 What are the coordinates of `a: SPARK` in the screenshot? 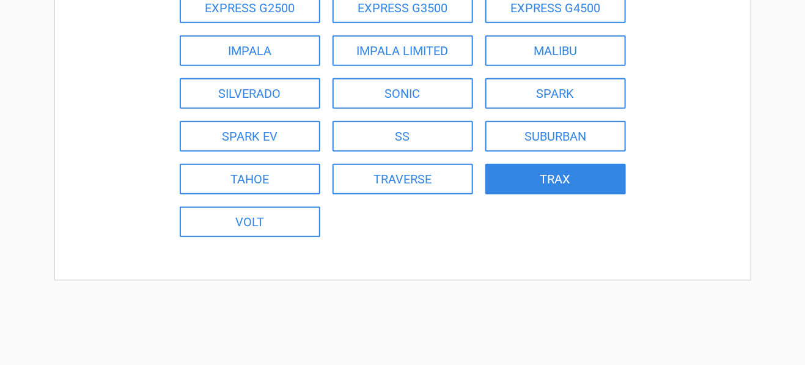 It's located at (556, 94).